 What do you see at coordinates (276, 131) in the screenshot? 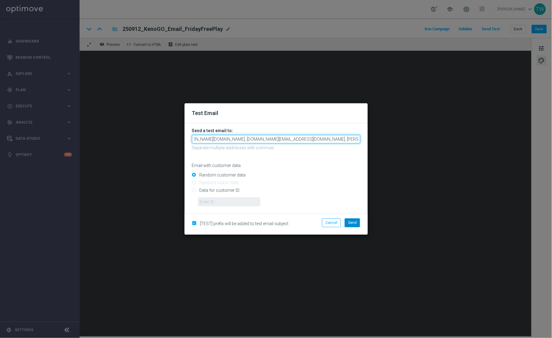
I see `h3: Send a test email to:` at bounding box center [276, 131].